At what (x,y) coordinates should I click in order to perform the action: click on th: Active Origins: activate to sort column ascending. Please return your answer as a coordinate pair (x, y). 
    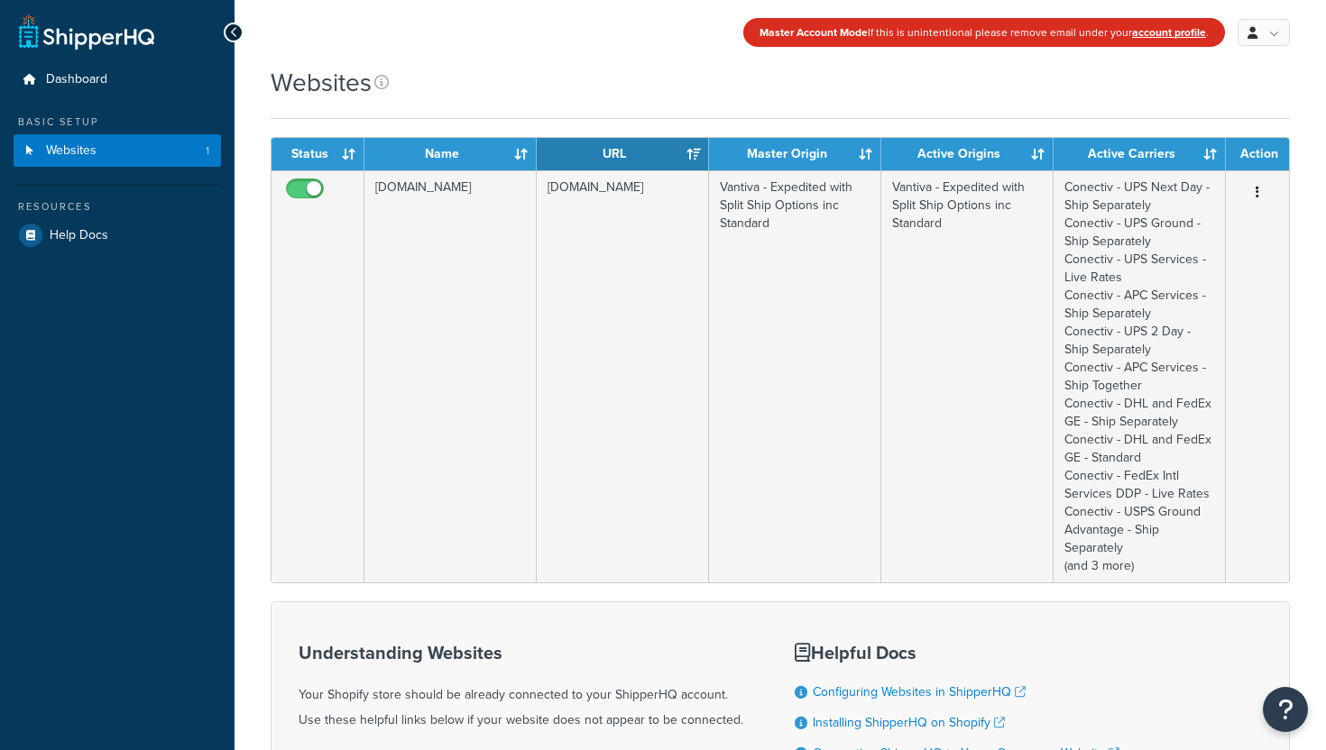
    Looking at the image, I should click on (967, 154).